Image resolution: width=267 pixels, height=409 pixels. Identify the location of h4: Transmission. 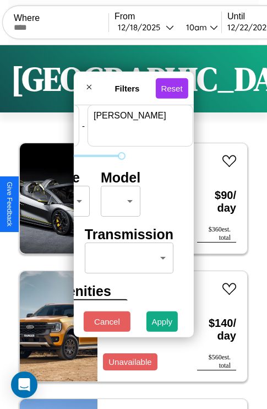
(129, 234).